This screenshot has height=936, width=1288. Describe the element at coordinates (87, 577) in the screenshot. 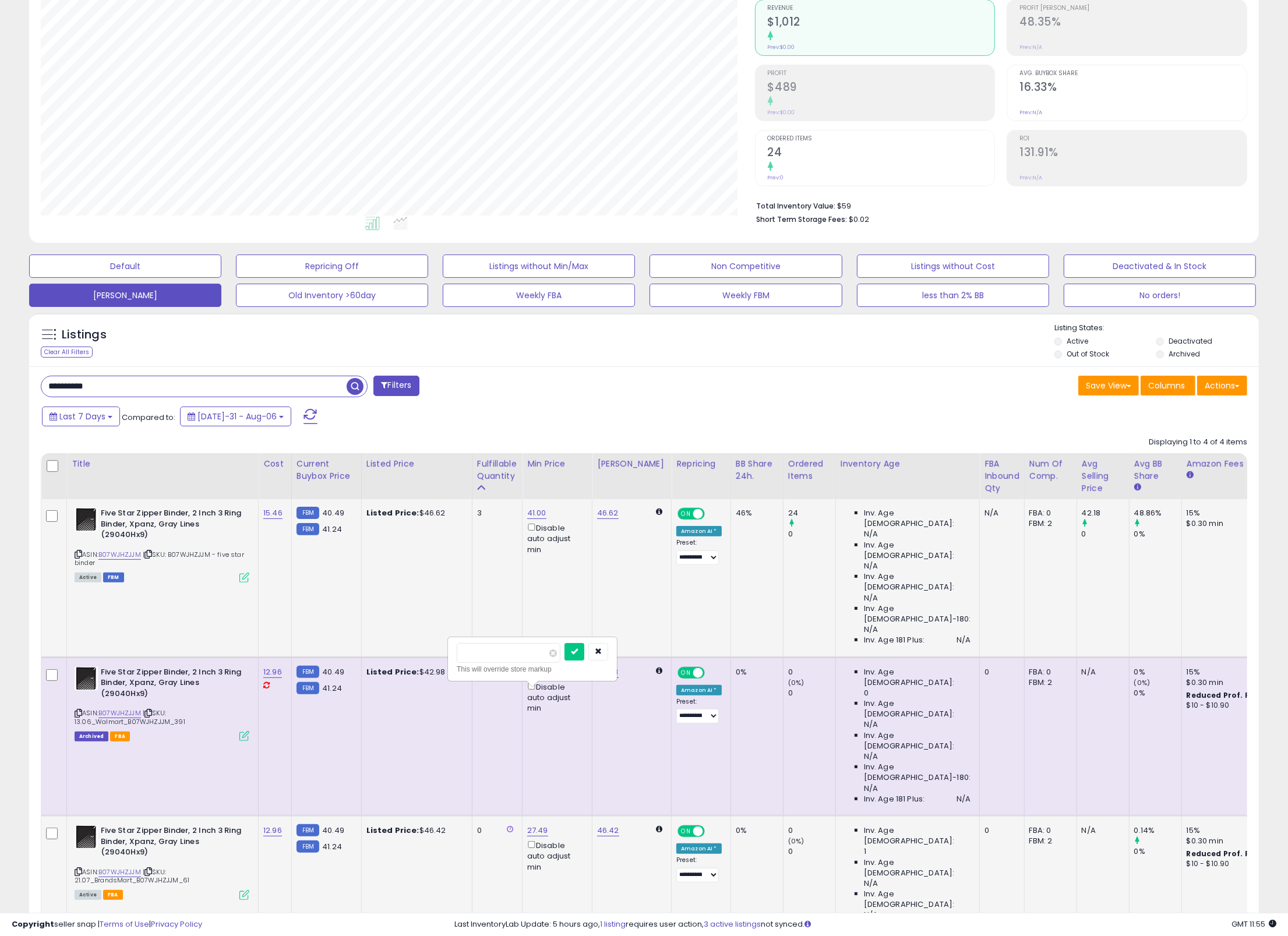

I see `span: All listings currently available for purchase on Amazon` at that location.